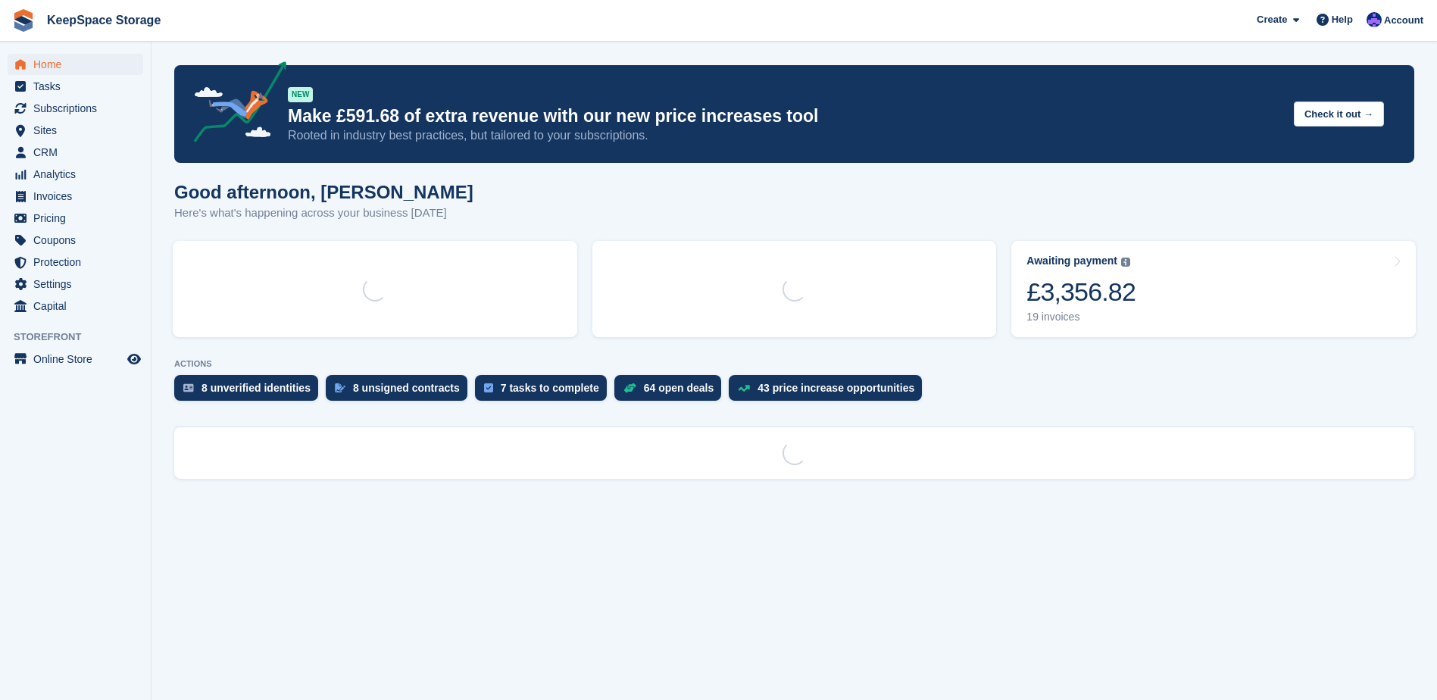 This screenshot has height=700, width=1437. Describe the element at coordinates (79, 86) in the screenshot. I see `span: Tasks` at that location.